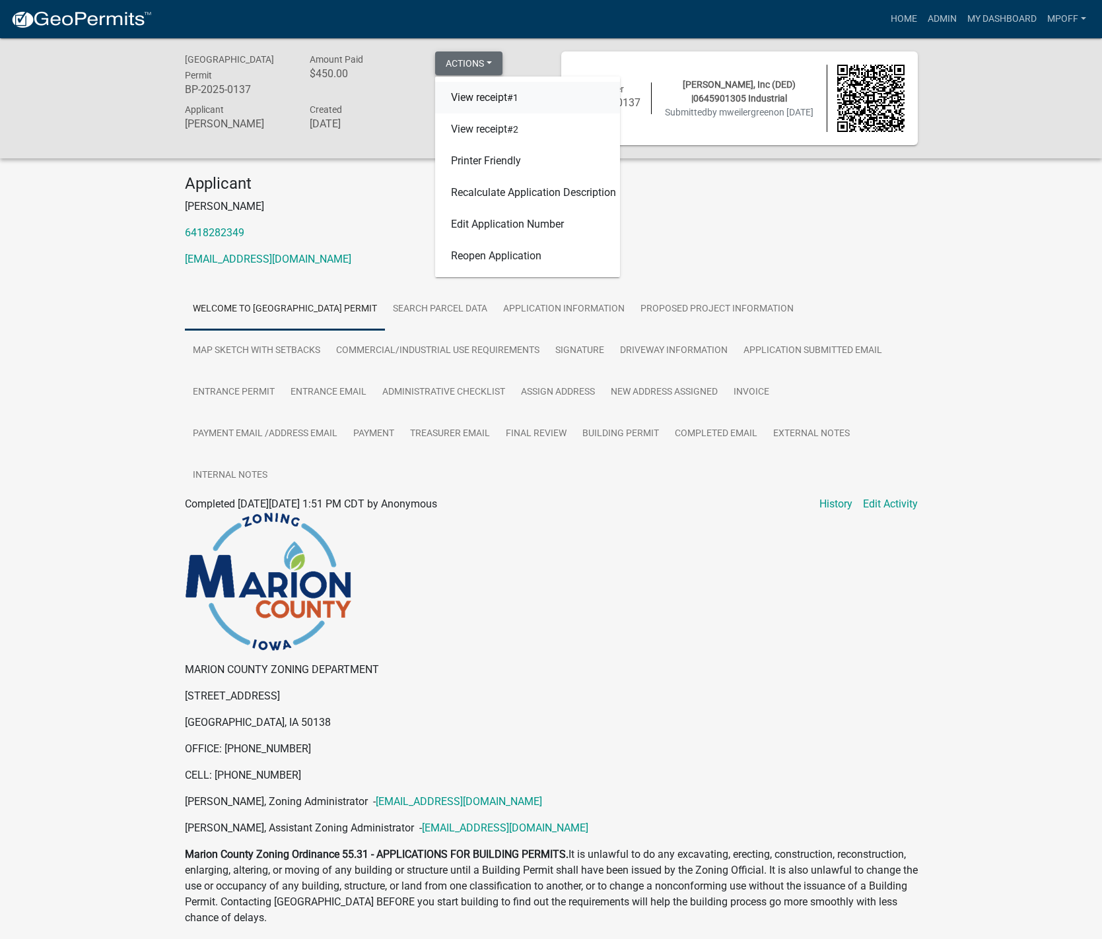  I want to click on a: Invoice, so click(751, 393).